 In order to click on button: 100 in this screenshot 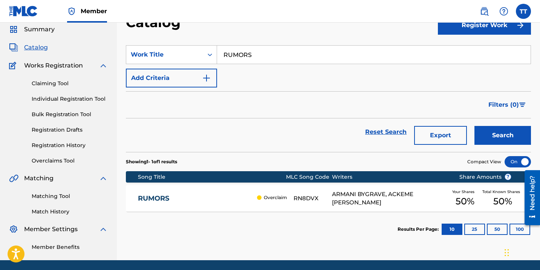, I will do `click(520, 229)`.